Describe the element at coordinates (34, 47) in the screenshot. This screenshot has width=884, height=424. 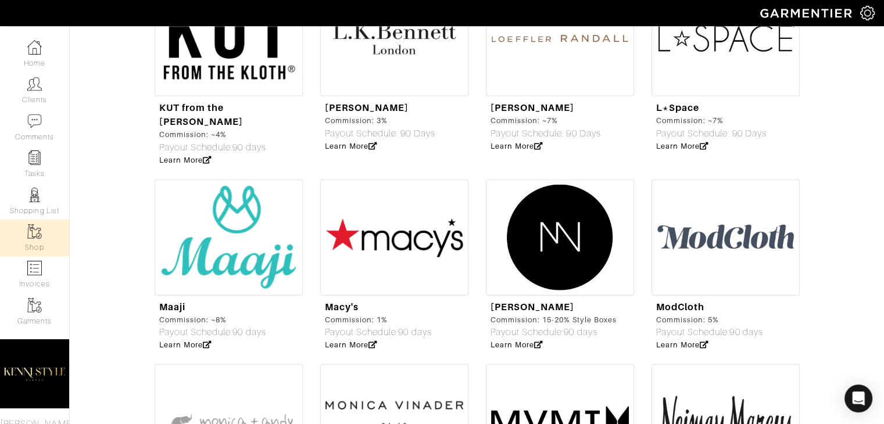
I see `img: dashboard-icon-dbcd8f5a0b271acd01030246c82b418ddd0df26cd7fceb0bd07c9910d44c42f6.png` at that location.